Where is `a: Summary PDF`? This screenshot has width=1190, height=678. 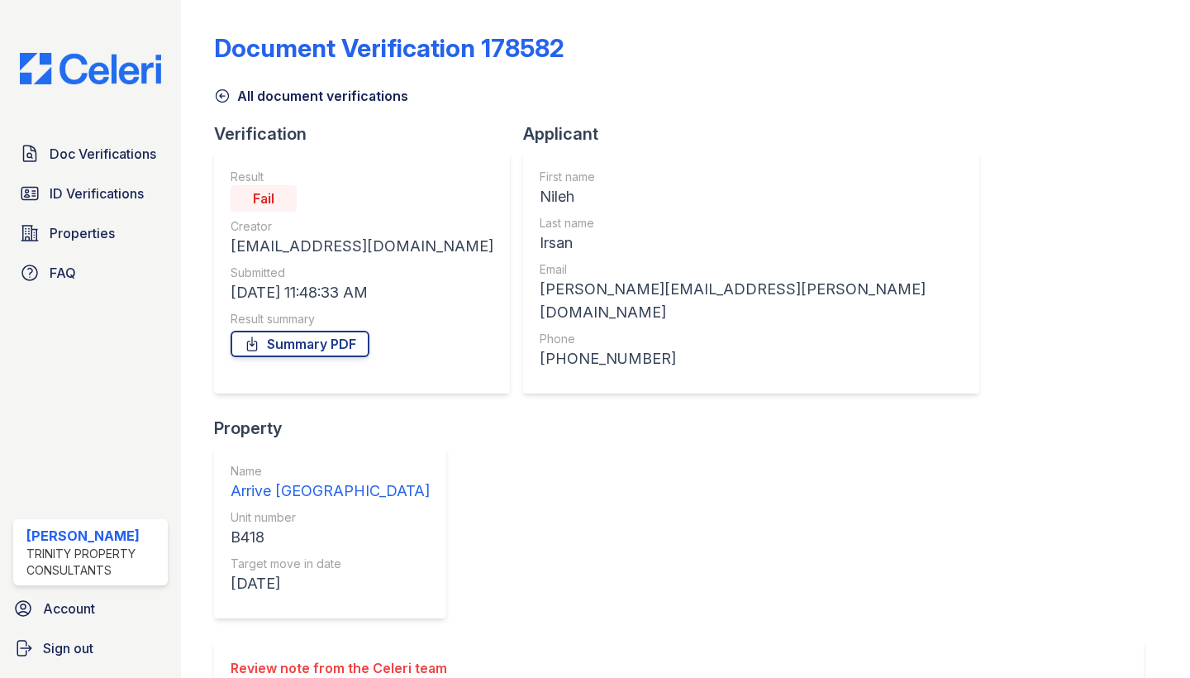
a: Summary PDF is located at coordinates (300, 344).